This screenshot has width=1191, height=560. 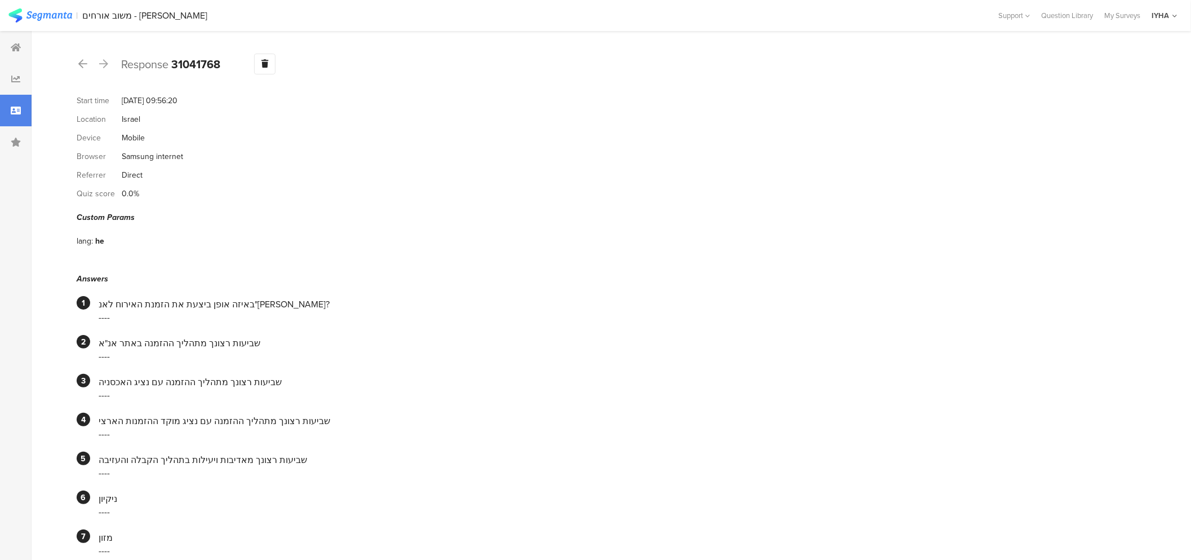 I want to click on div: מזון, so click(x=618, y=537).